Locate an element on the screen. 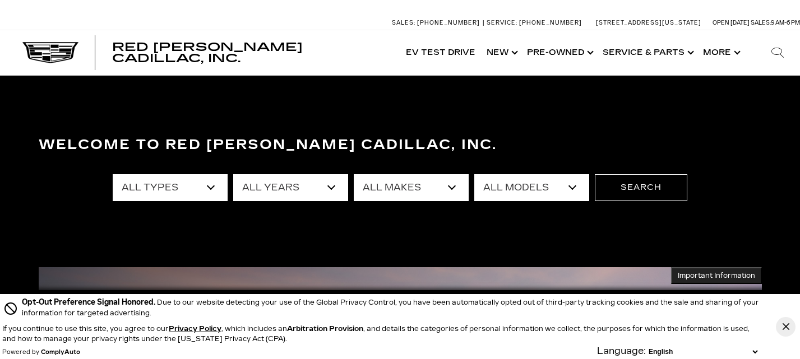 The width and height of the screenshot is (800, 359). button: More is located at coordinates (720, 53).